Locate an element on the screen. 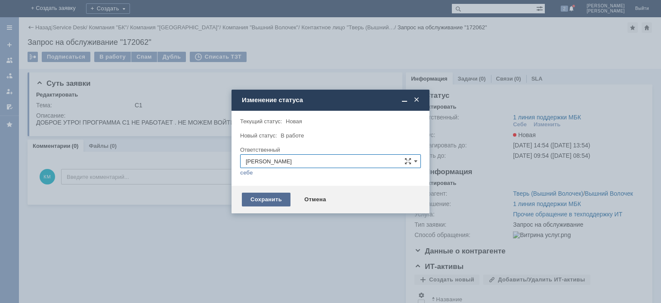  label: Новый статус: is located at coordinates (259, 135).